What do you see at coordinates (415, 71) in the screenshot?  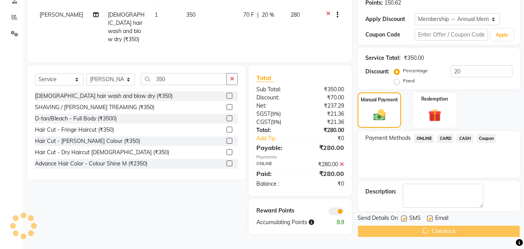 I see `label: Percentage` at bounding box center [415, 71].